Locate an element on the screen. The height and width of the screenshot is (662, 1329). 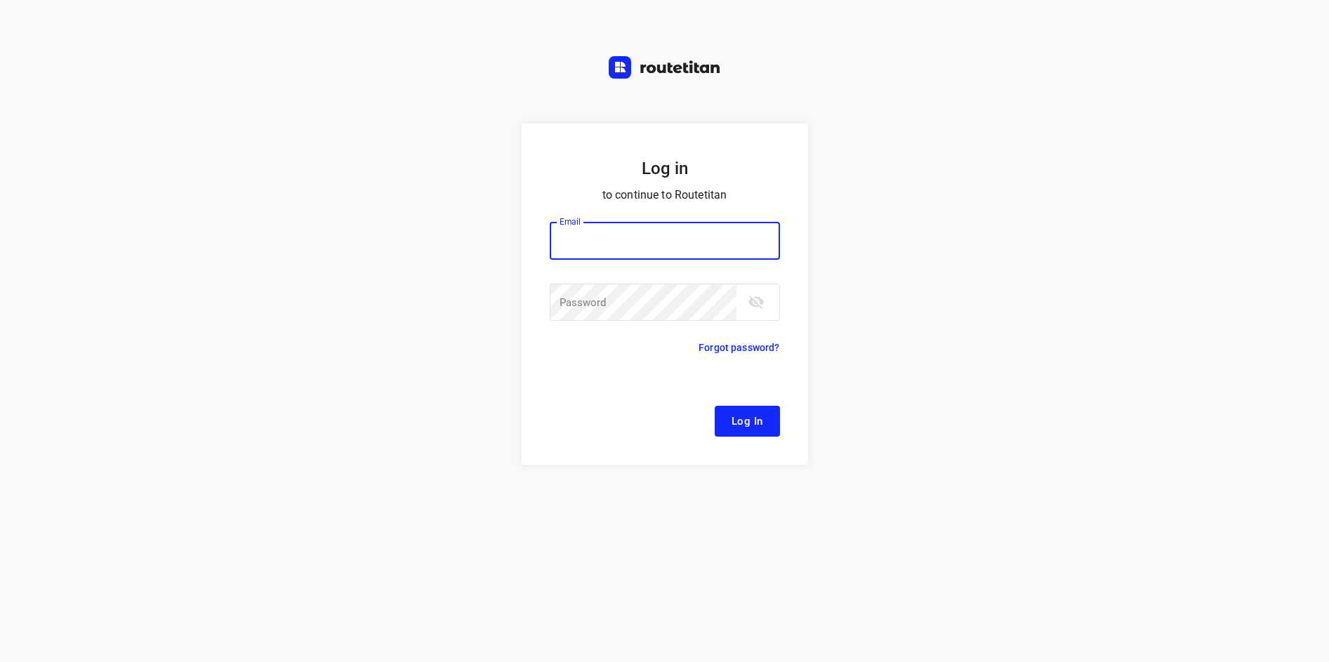
p: Forgot password? is located at coordinates (738, 347).